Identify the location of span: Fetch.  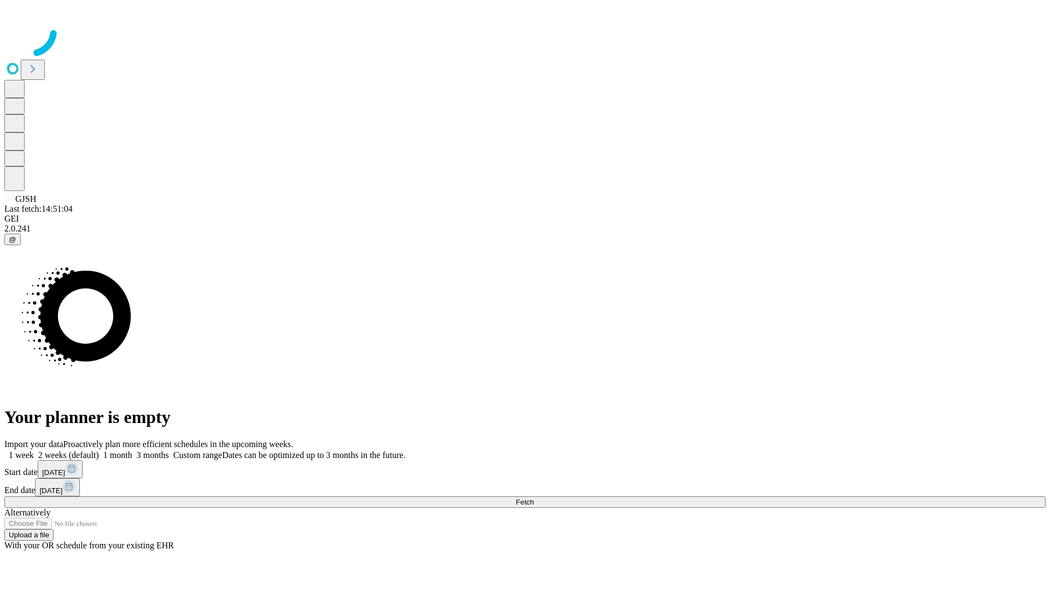
(524, 502).